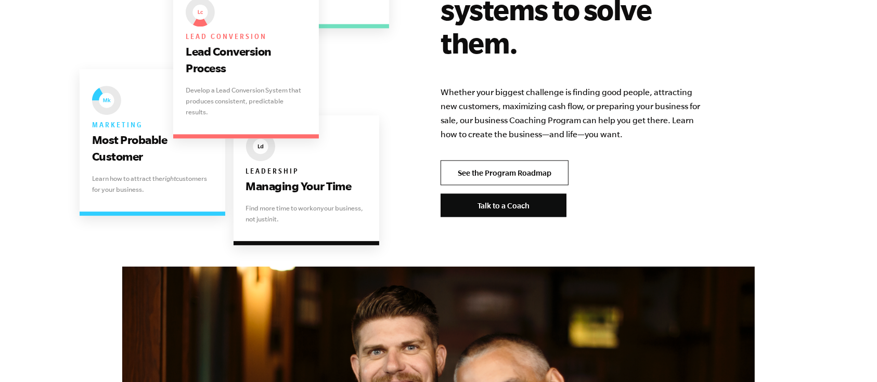 Image resolution: width=877 pixels, height=382 pixels. I want to click on div: Widget de chat, so click(851, 357).